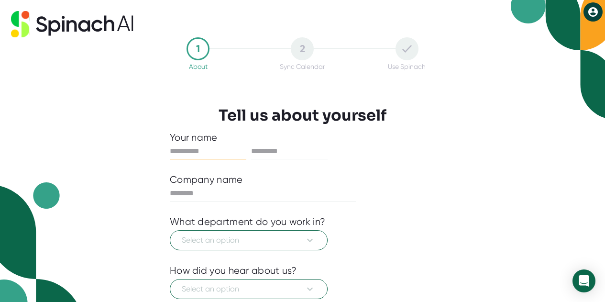  What do you see at coordinates (198, 49) in the screenshot?
I see `div: 1` at bounding box center [198, 49].